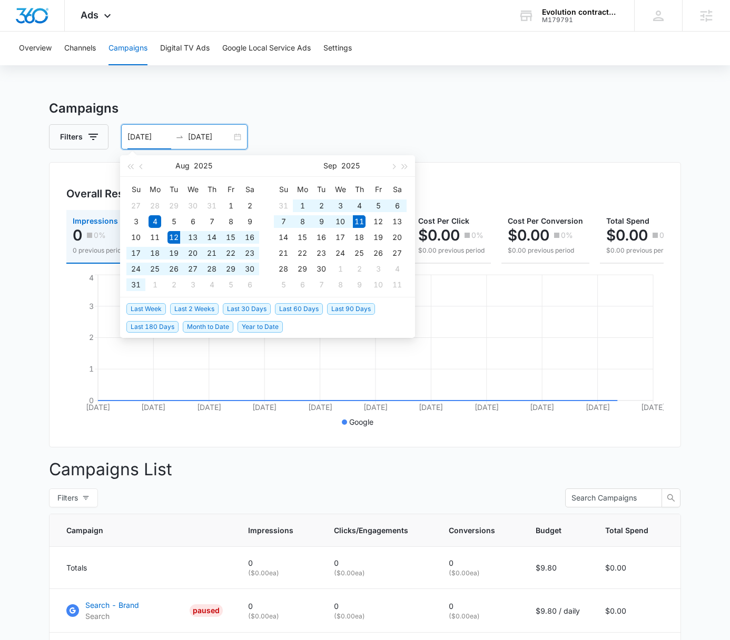 The width and height of the screenshot is (730, 640). Describe the element at coordinates (302, 237) in the screenshot. I see `div: 15` at that location.